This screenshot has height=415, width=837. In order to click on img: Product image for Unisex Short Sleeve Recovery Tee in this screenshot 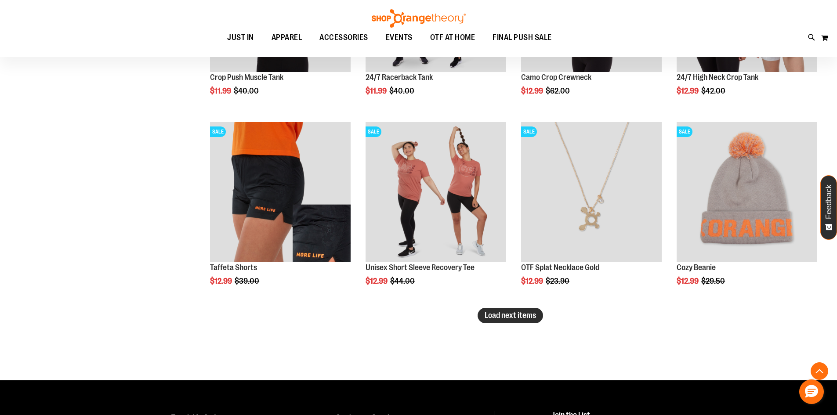, I will do `click(436, 192)`.